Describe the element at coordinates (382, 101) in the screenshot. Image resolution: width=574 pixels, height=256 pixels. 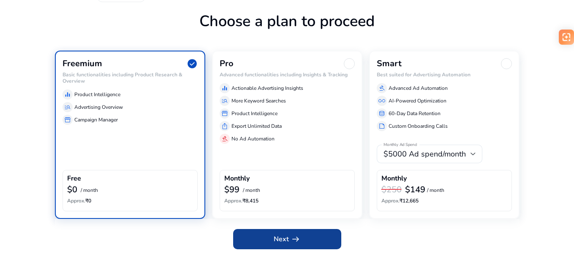
I see `span: all_inclusive` at that location.